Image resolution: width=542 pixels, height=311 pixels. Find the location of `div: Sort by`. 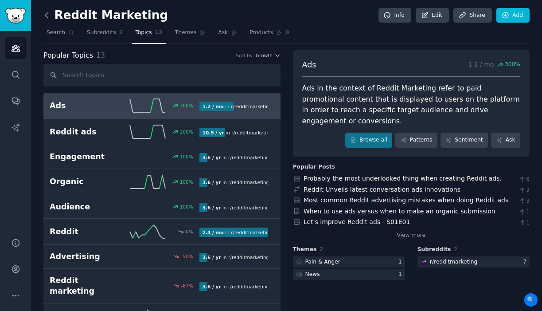

div: Sort by is located at coordinates (244, 55).